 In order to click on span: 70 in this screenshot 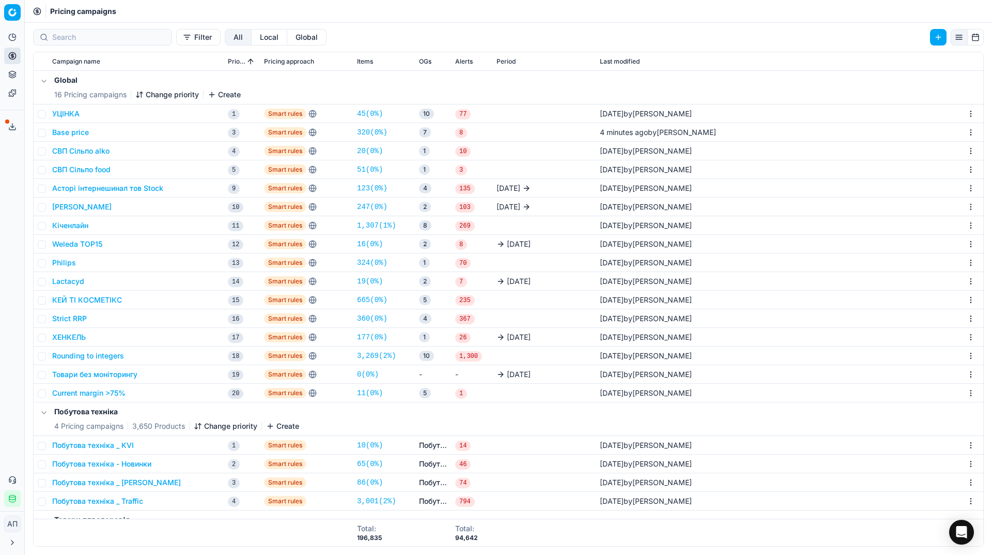, I will do `click(463, 263)`.